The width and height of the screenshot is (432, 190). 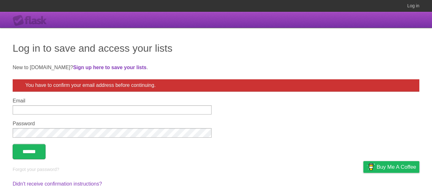 What do you see at coordinates (110, 67) in the screenshot?
I see `a: Sign up here to save your lists` at bounding box center [110, 67].